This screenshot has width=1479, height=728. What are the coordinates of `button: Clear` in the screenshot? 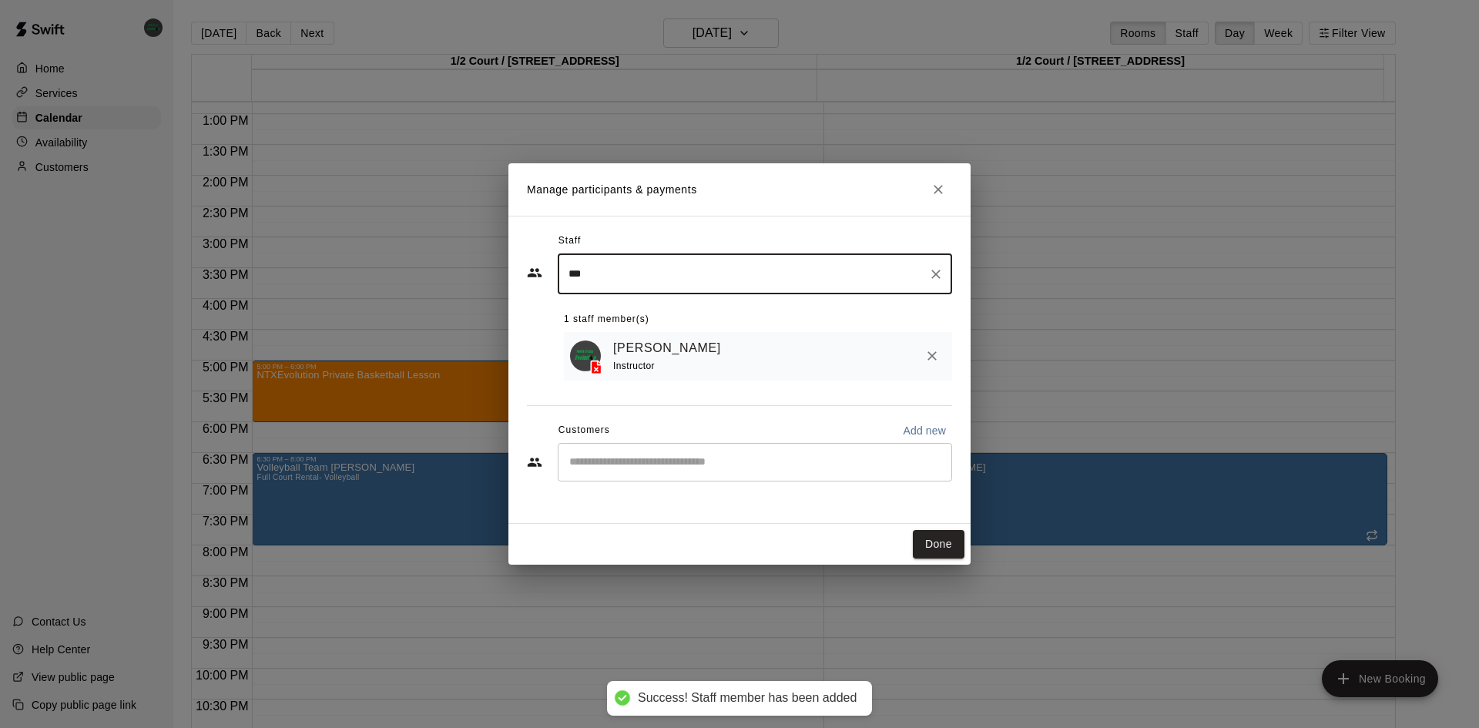 It's located at (936, 274).